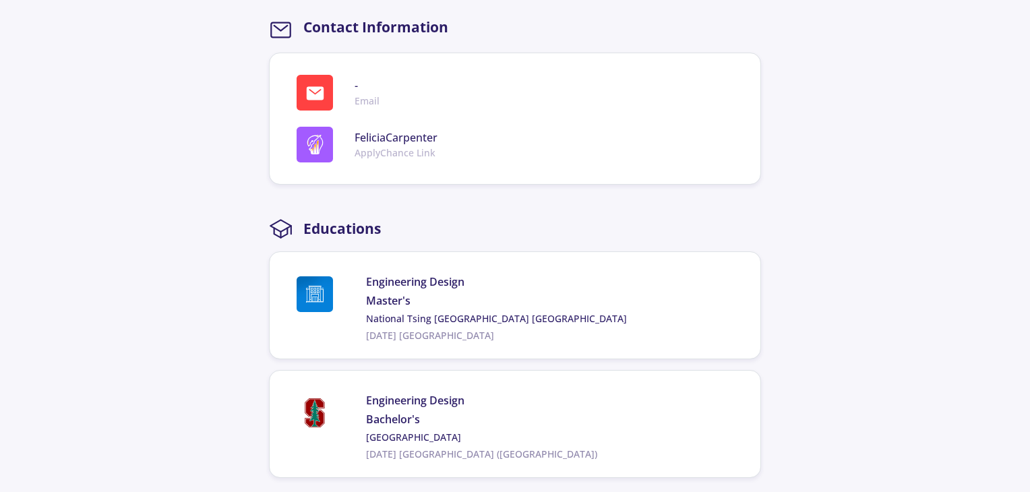 The height and width of the screenshot is (492, 1030). I want to click on img: National Tsing Hua University Taiwan logo, so click(315, 294).